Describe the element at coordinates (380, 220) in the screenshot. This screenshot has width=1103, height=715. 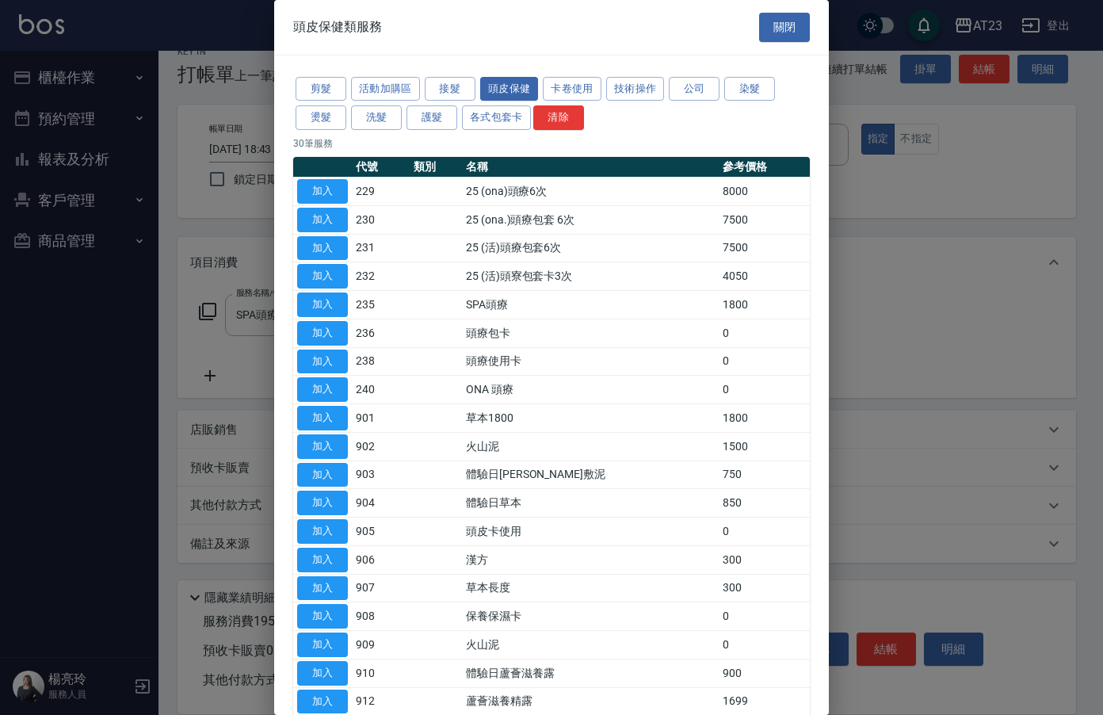
I see `td: 230` at that location.